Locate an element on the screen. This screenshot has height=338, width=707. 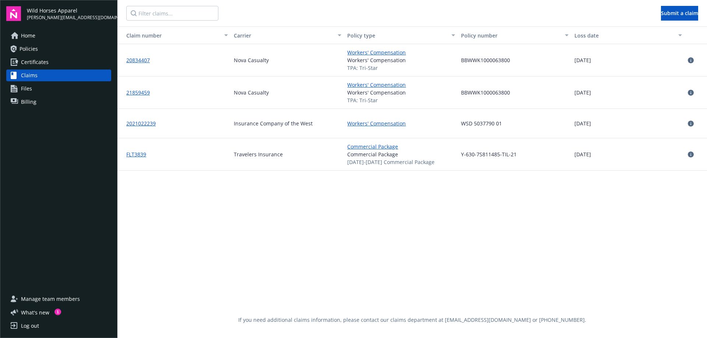
a: FLT3839 is located at coordinates (136, 154).